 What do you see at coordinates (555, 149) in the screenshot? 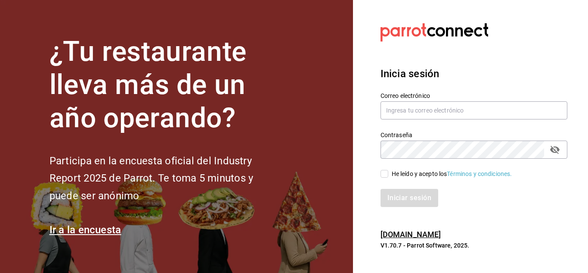
I see `button: passwordField` at bounding box center [555, 149].